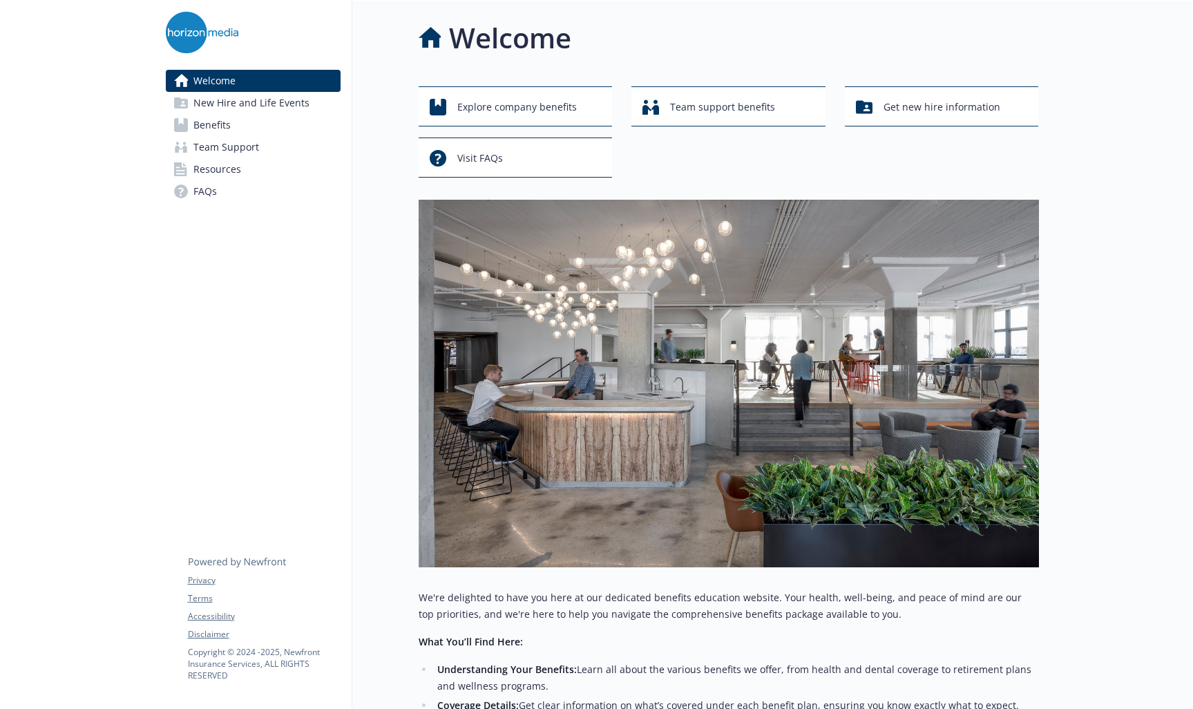  I want to click on h1: Welcome, so click(510, 38).